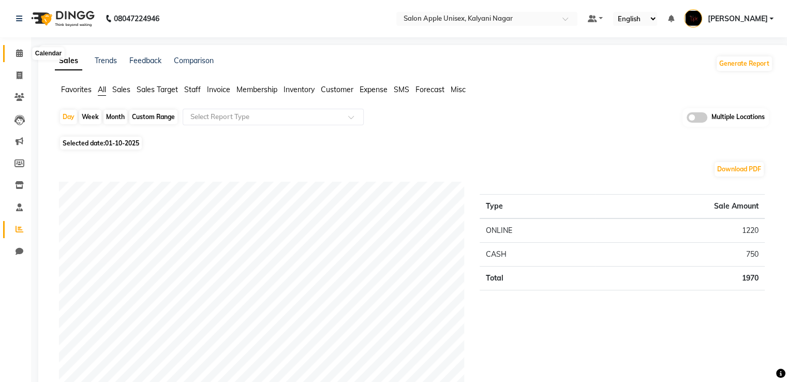 The width and height of the screenshot is (787, 382). What do you see at coordinates (374, 90) in the screenshot?
I see `span: Expense` at bounding box center [374, 90].